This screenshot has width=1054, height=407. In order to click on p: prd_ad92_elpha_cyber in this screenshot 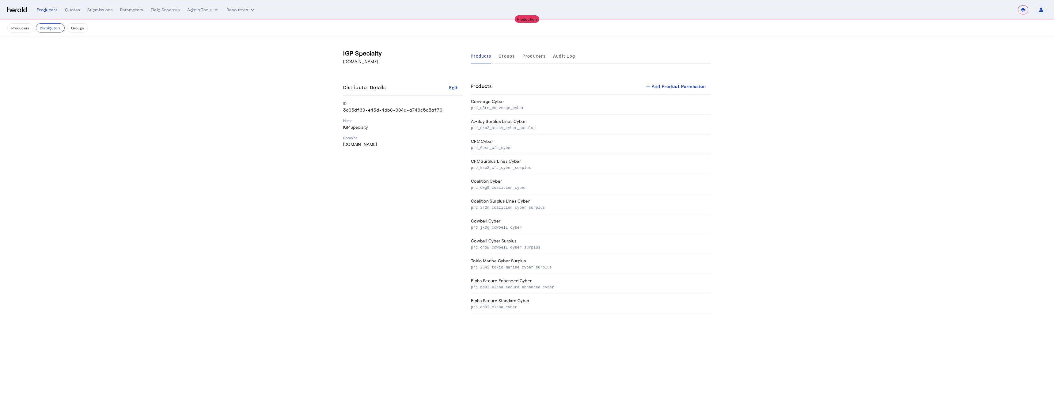, I will do `click(589, 307)`.